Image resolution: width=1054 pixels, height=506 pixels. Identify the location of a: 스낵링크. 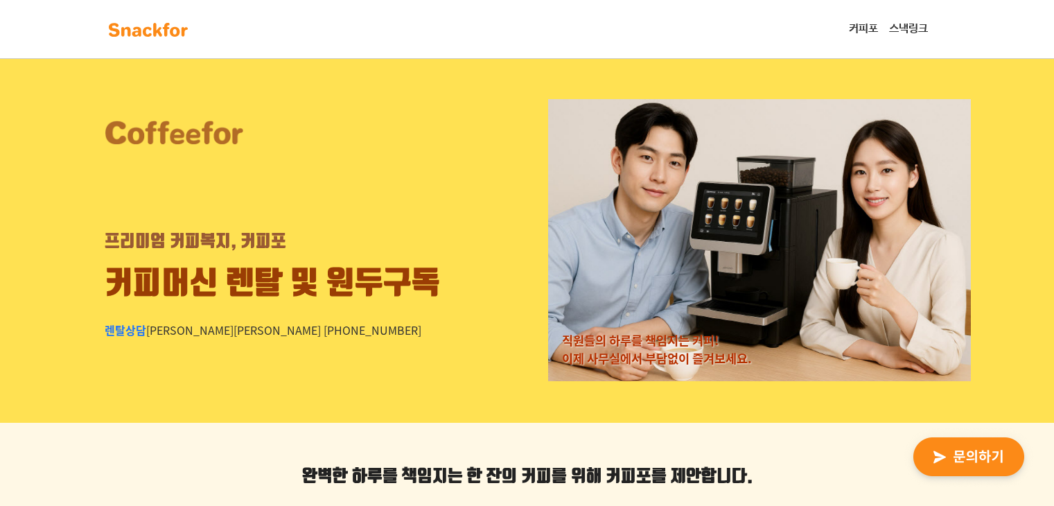
(908, 29).